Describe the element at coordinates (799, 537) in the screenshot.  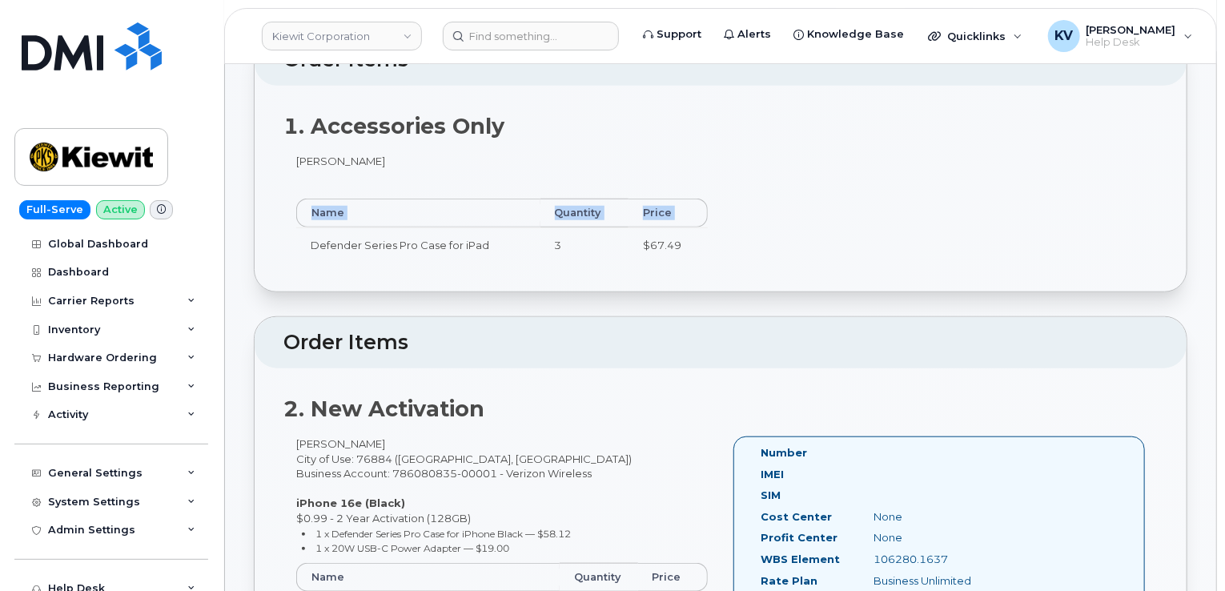
I see `label: Profit Center` at that location.